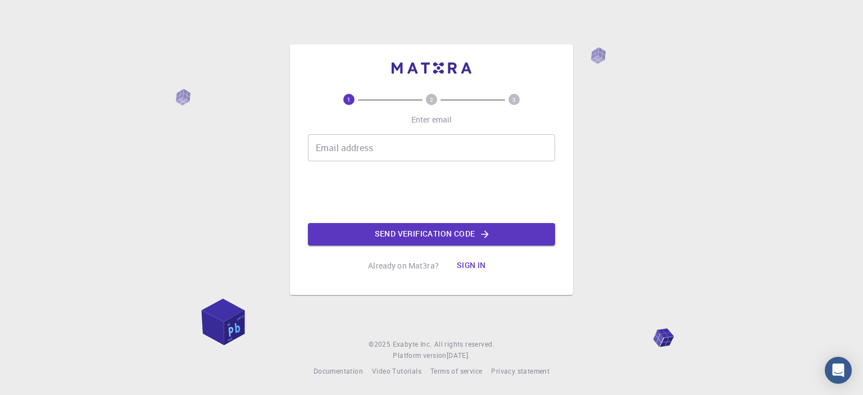  What do you see at coordinates (432, 234) in the screenshot?
I see `button: Send verification code` at bounding box center [432, 234].